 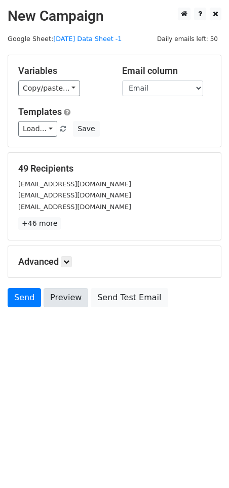 What do you see at coordinates (40, 111) in the screenshot?
I see `a: Templates` at bounding box center [40, 111].